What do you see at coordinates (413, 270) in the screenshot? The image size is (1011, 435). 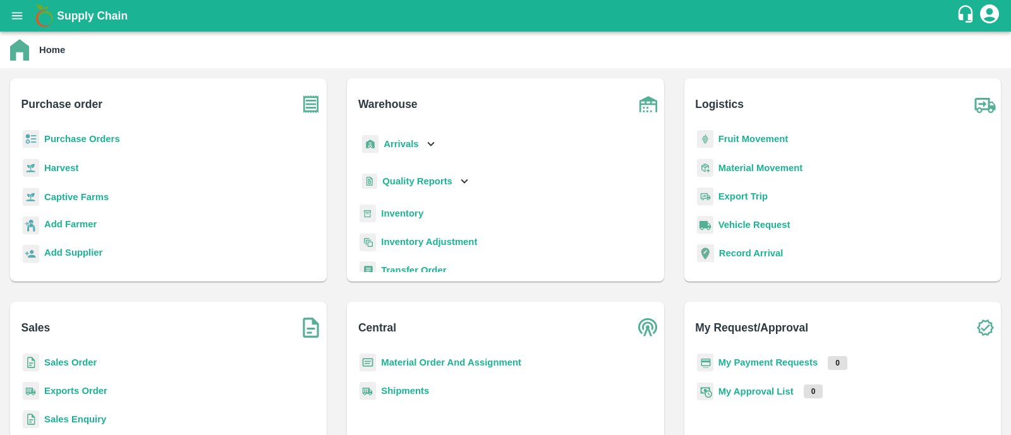 I see `a: Transfer Order` at bounding box center [413, 270].